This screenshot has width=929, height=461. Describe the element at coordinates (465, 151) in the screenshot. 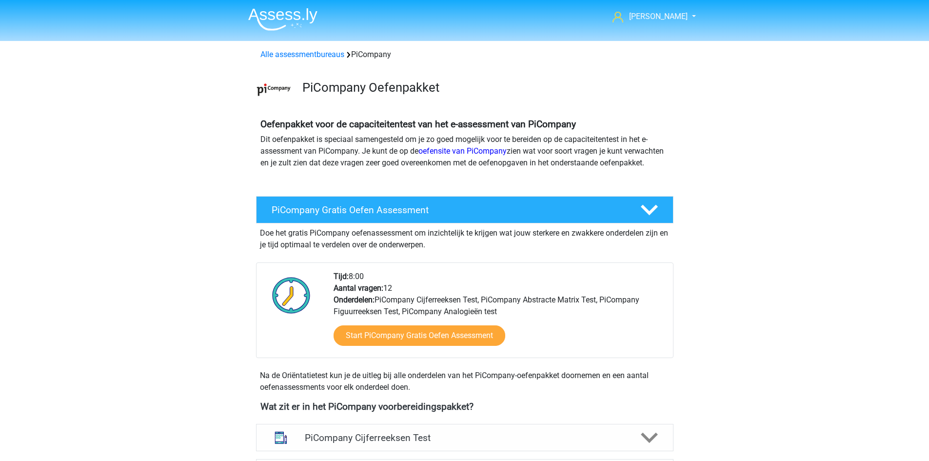

I see `p: Dit oefenpakket is speciaal samengesteld om je zo goed mogelijk voor te bereiden op de capaciteit...` at that location.